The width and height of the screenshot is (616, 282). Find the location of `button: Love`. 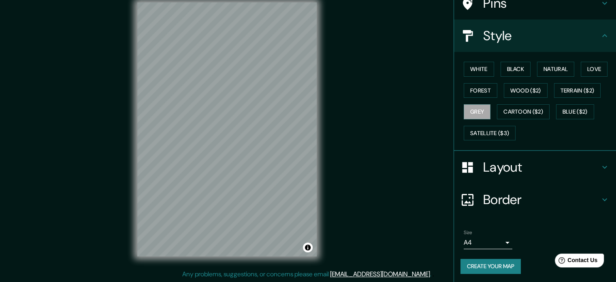

button: Love is located at coordinates (594, 69).